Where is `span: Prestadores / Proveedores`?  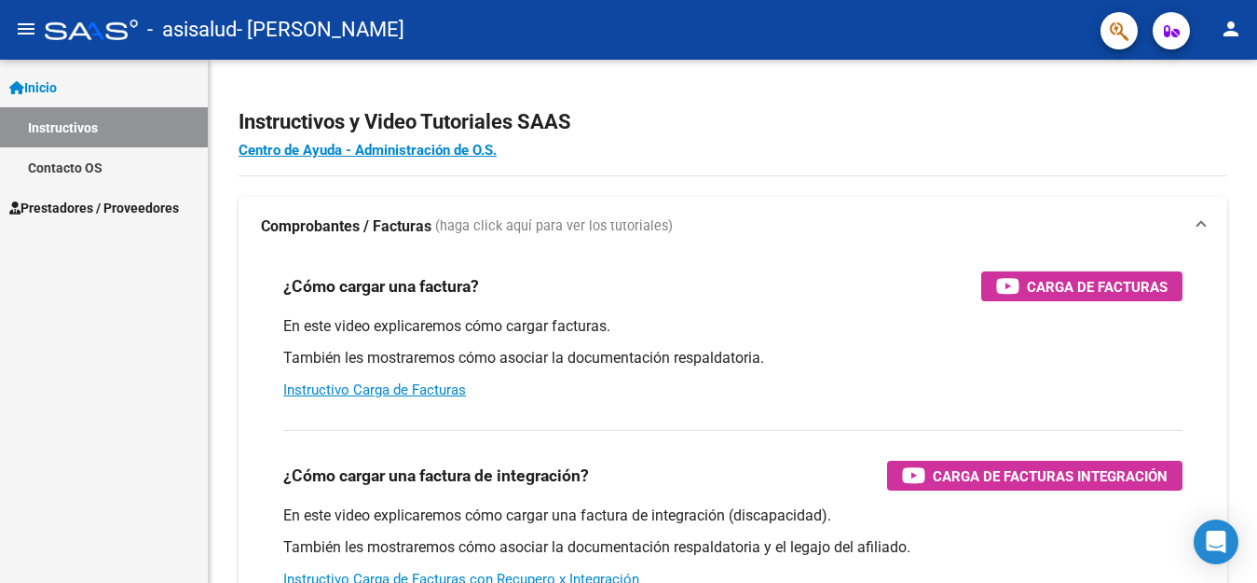
span: Prestadores / Proveedores is located at coordinates (94, 208).